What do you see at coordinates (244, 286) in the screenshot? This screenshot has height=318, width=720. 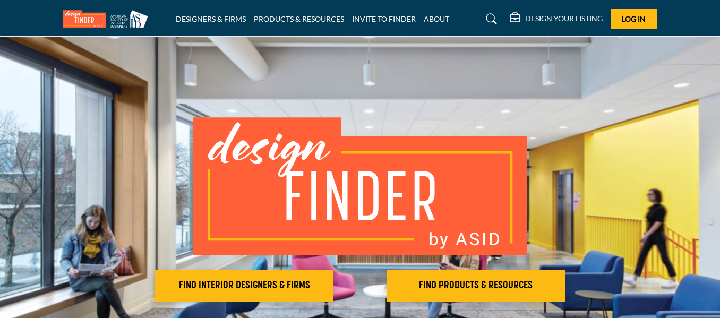 I see `h2: FIND INTERIOR DESIGNERS & FIRMS` at bounding box center [244, 286].